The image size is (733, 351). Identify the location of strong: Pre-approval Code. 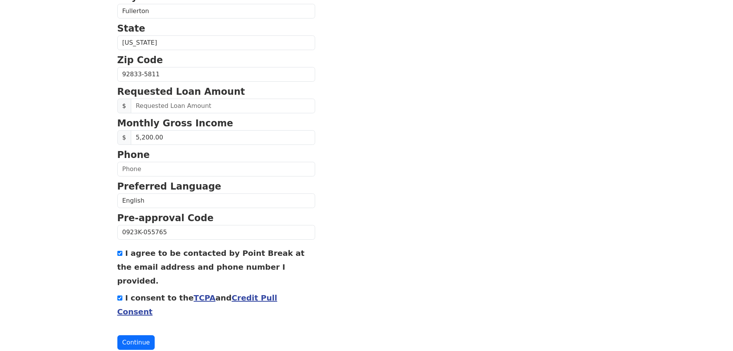
(166, 218).